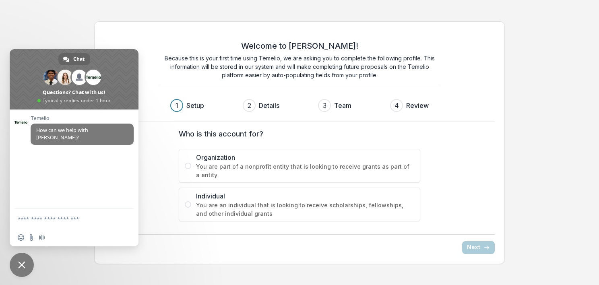 Image resolution: width=599 pixels, height=285 pixels. What do you see at coordinates (478, 247) in the screenshot?
I see `button: Next` at bounding box center [478, 247].